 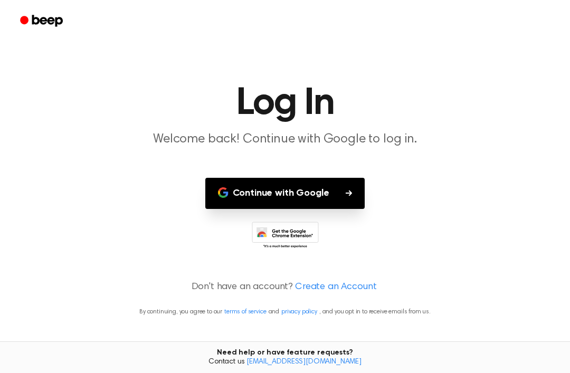 What do you see at coordinates (285, 193) in the screenshot?
I see `button: Continue with Google` at bounding box center [285, 193].